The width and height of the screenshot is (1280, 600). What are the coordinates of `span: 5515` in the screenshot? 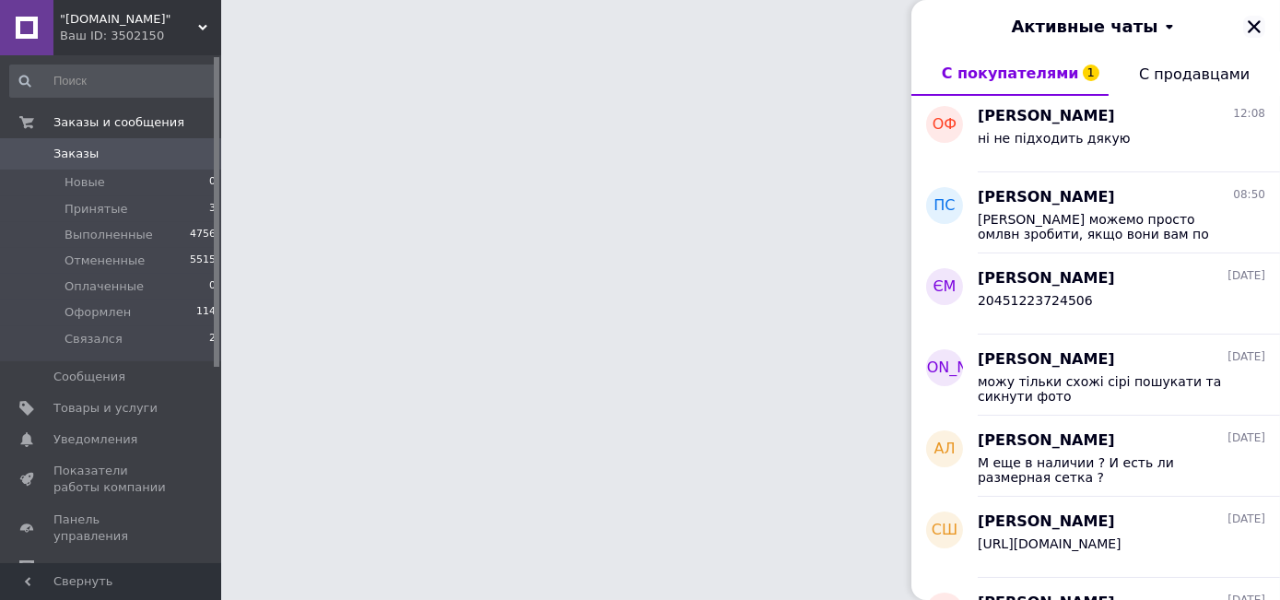 It's located at (203, 261).